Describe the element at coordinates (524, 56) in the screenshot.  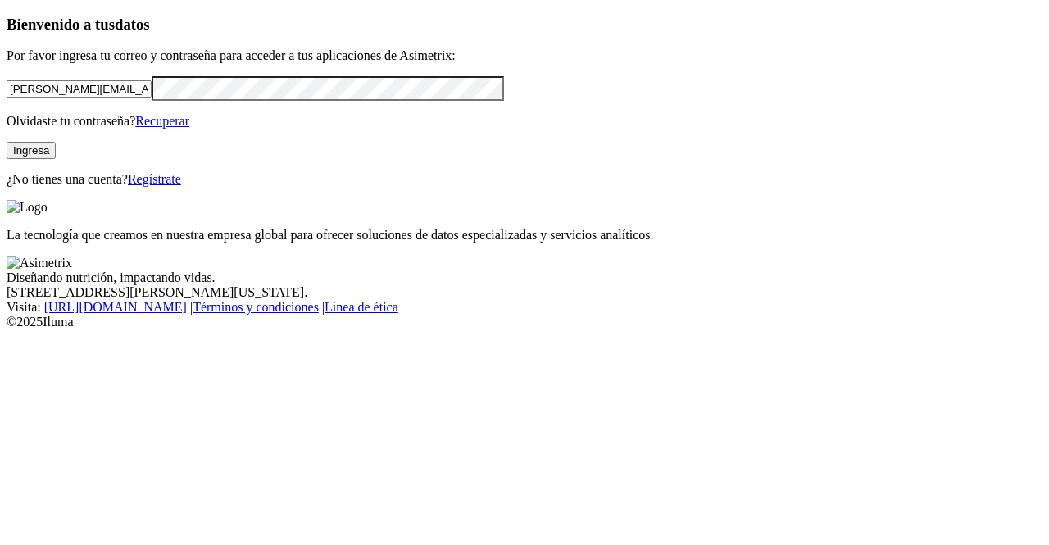
I see `p: Por favor ingresa tu correo y contraseña para acceder a tus aplicaciones de Asimetrix:` at that location.